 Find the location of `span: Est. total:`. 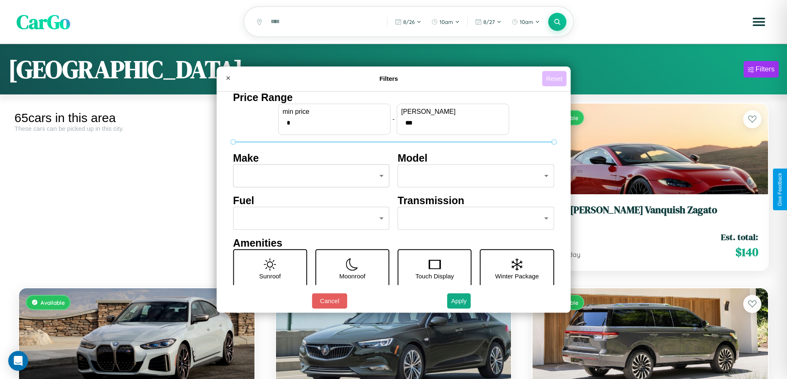

span: Est. total: is located at coordinates (739, 237).